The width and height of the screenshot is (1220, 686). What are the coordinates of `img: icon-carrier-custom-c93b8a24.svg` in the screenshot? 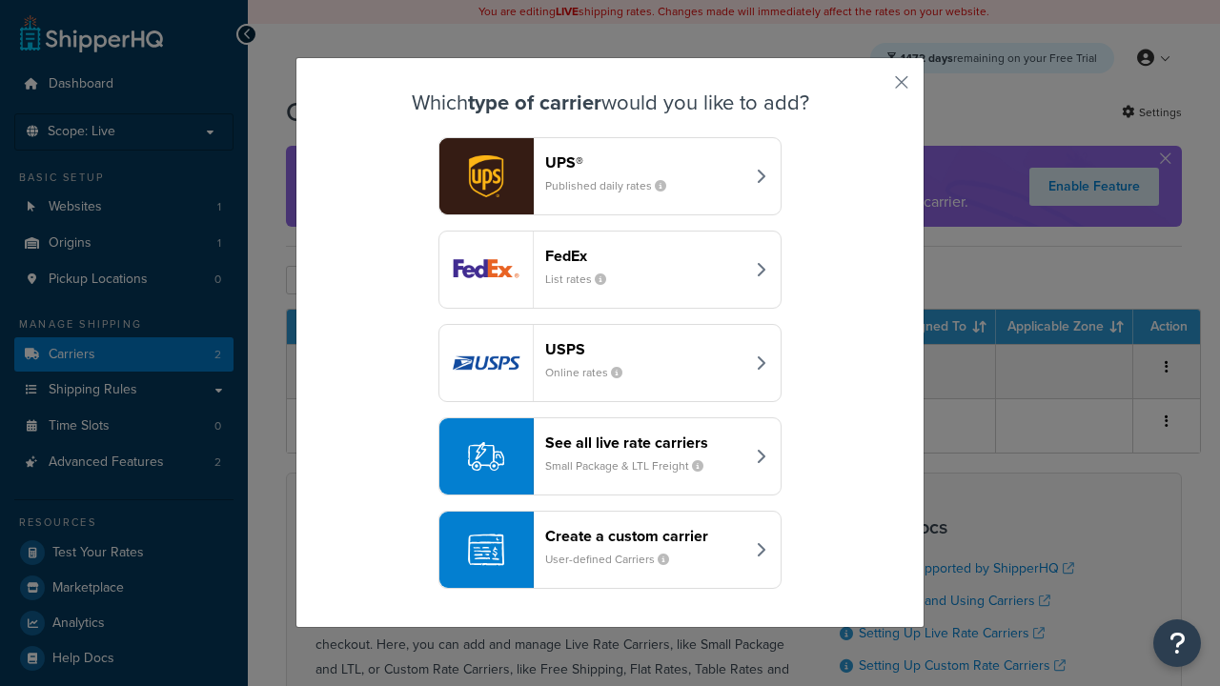 It's located at (486, 550).